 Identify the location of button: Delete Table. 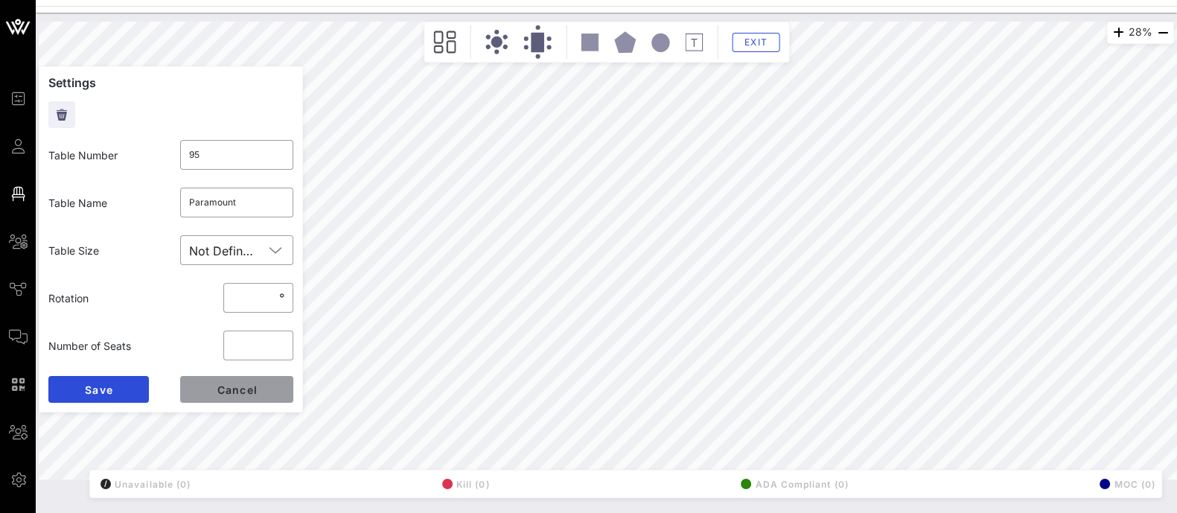
(62, 115).